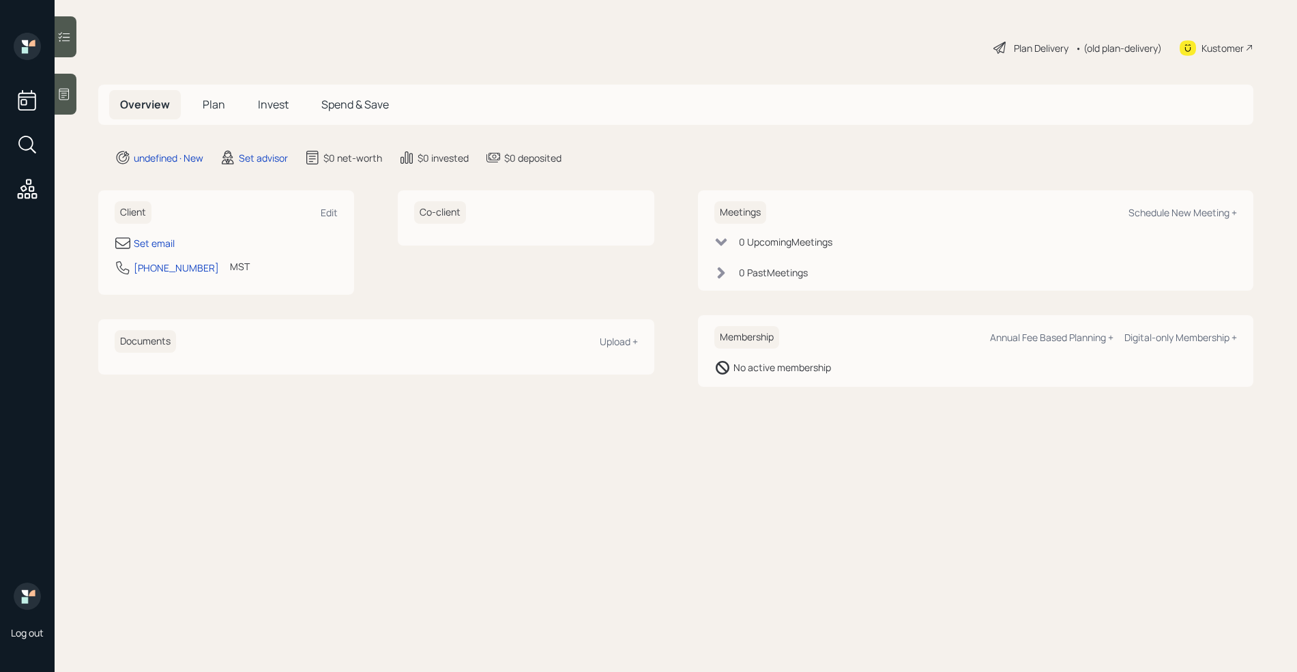 The height and width of the screenshot is (672, 1297). I want to click on div: Annual Fee Based Planning +, so click(1051, 337).